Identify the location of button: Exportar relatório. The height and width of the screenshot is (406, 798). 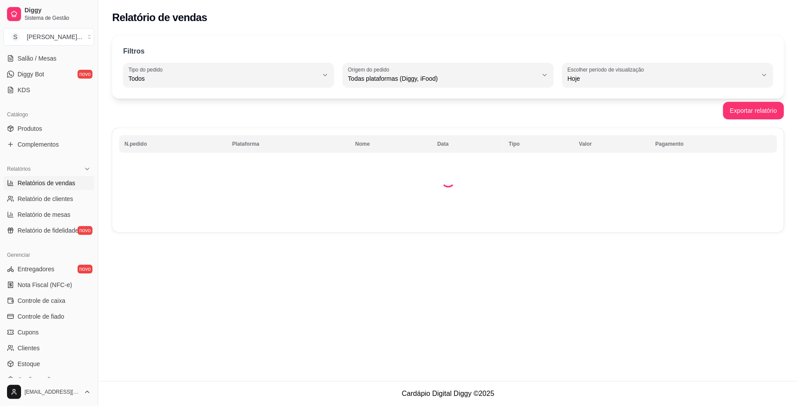
(754, 110).